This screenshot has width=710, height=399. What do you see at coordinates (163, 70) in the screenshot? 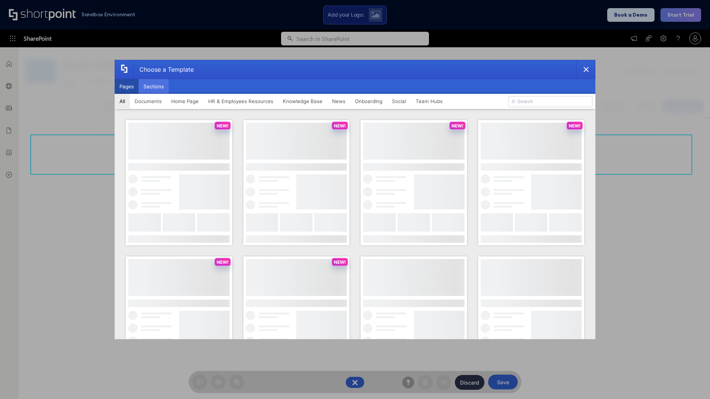
I see `div: Choose a Template` at bounding box center [163, 70].